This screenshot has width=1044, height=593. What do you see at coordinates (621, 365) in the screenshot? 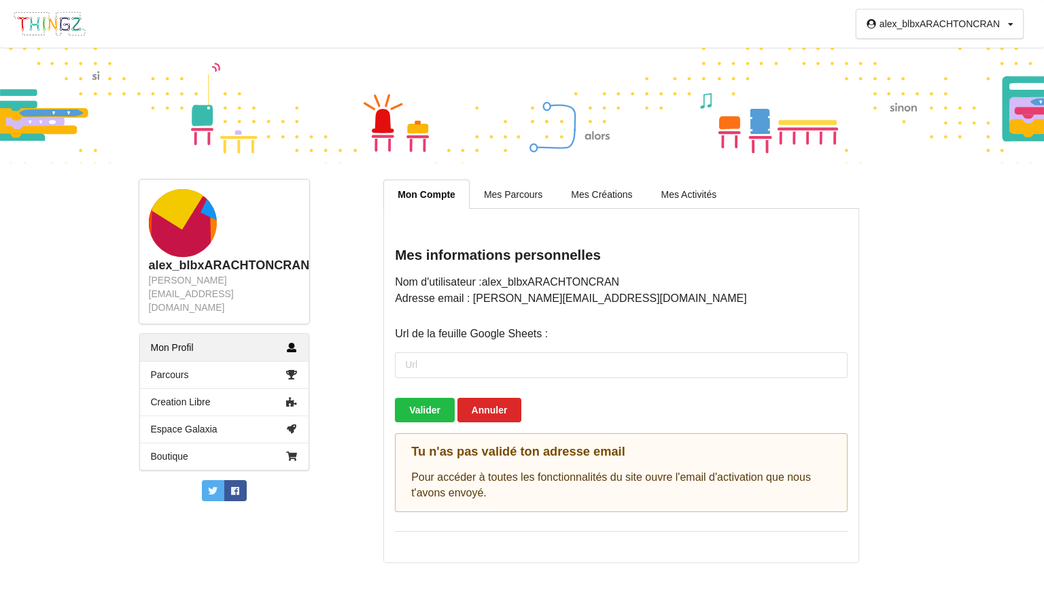
I see `input: Url` at bounding box center [621, 365].